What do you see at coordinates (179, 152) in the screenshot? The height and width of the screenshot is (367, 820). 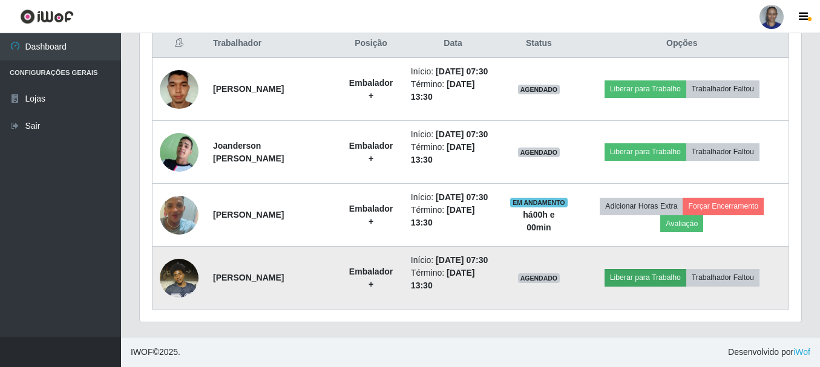 I see `img: 1697137663961.jpeg` at bounding box center [179, 152].